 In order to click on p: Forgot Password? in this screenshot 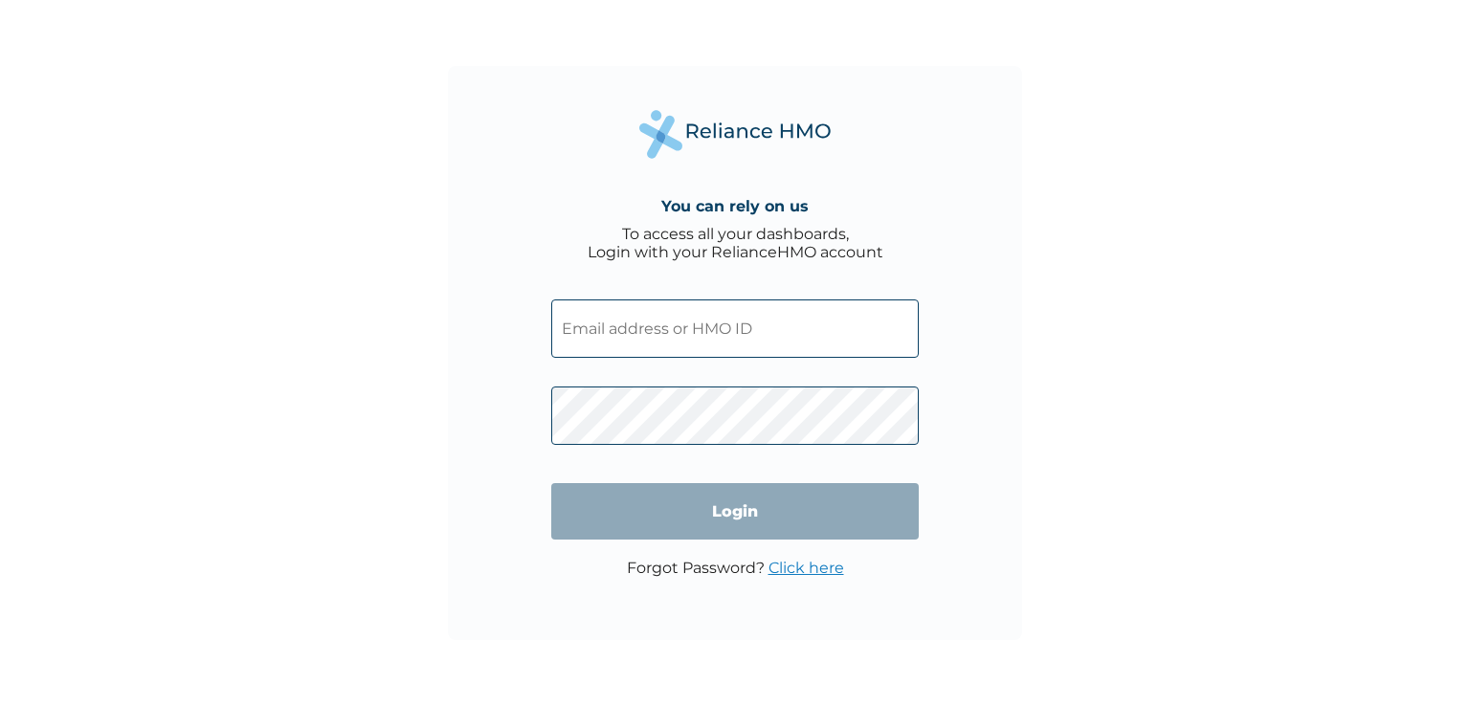, I will do `click(735, 567)`.